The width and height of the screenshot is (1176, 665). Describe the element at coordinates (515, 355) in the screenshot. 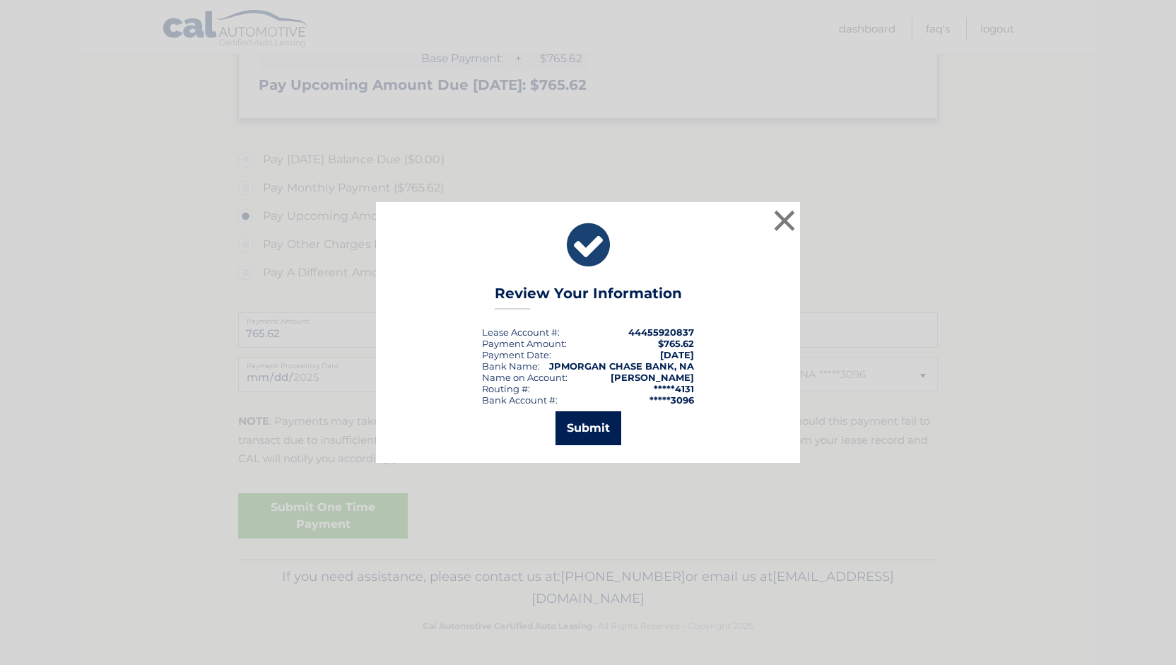

I see `span: Payment Date` at that location.